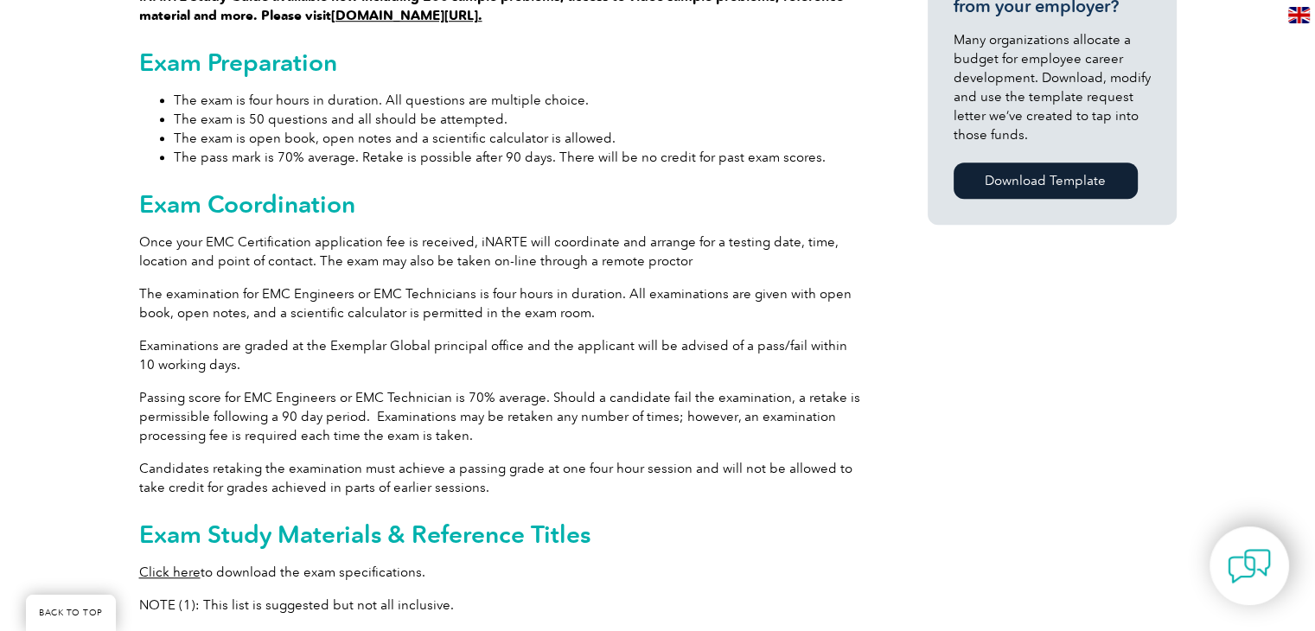  What do you see at coordinates (502, 572) in the screenshot?
I see `p: to download the exam specifications.` at bounding box center [502, 572].